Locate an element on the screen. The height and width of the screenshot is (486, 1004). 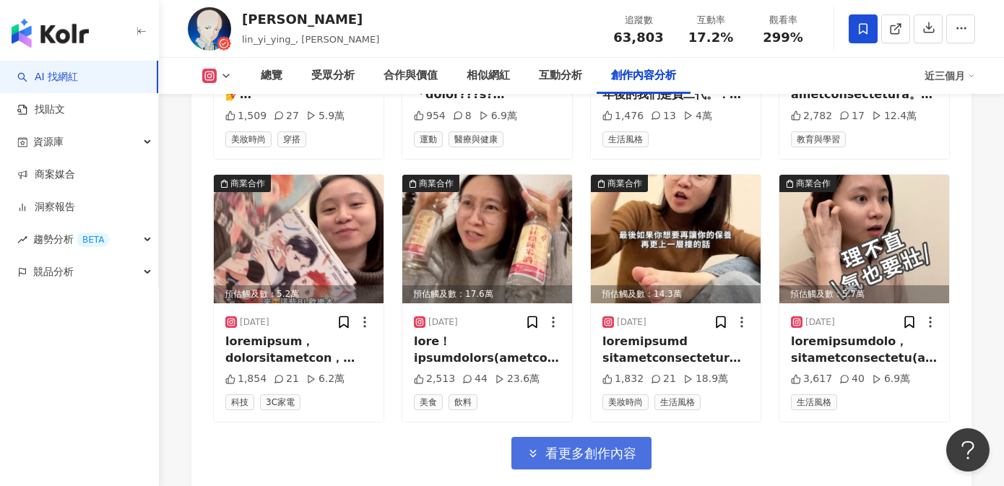
div: 互動率 is located at coordinates (710, 20).